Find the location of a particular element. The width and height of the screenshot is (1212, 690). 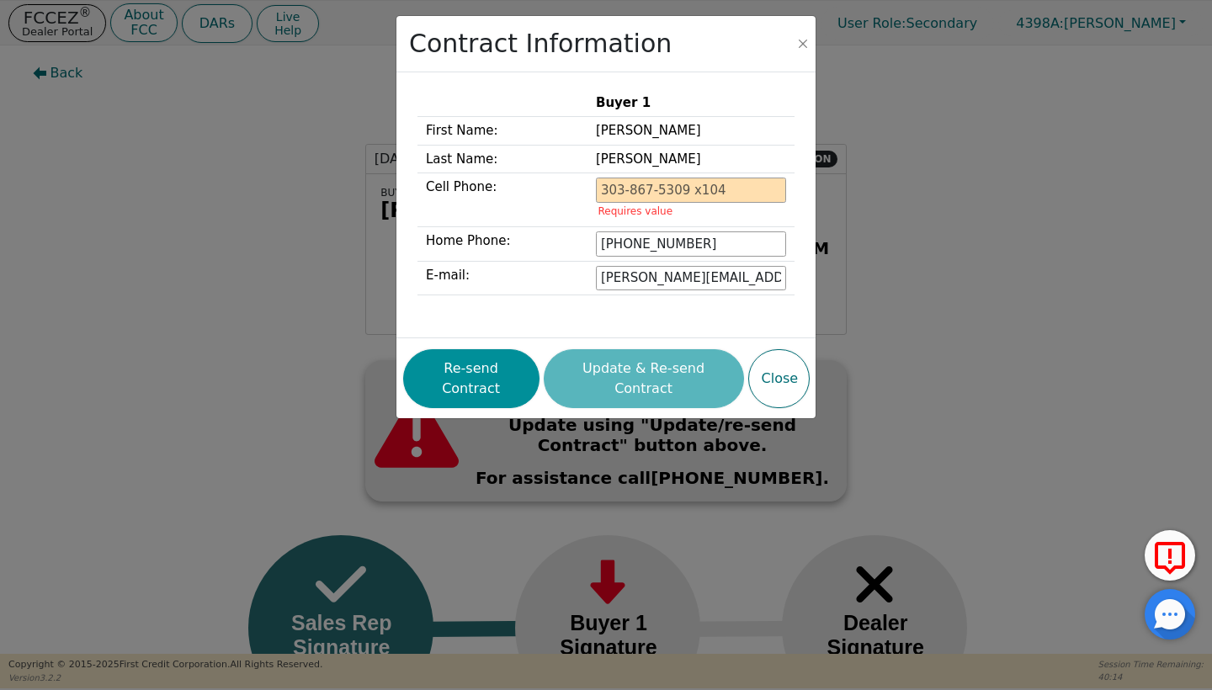

td: E-mail: is located at coordinates (502, 278).